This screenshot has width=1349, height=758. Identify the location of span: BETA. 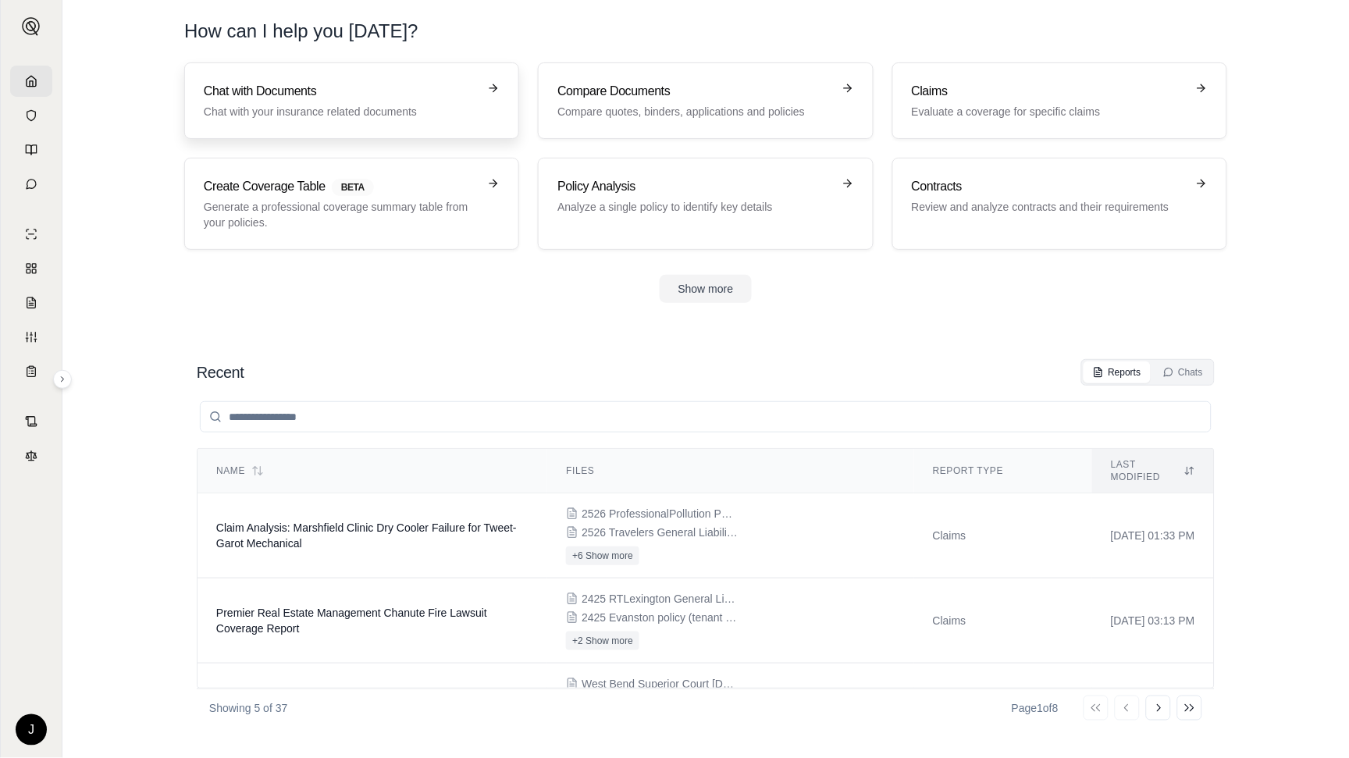
(353, 187).